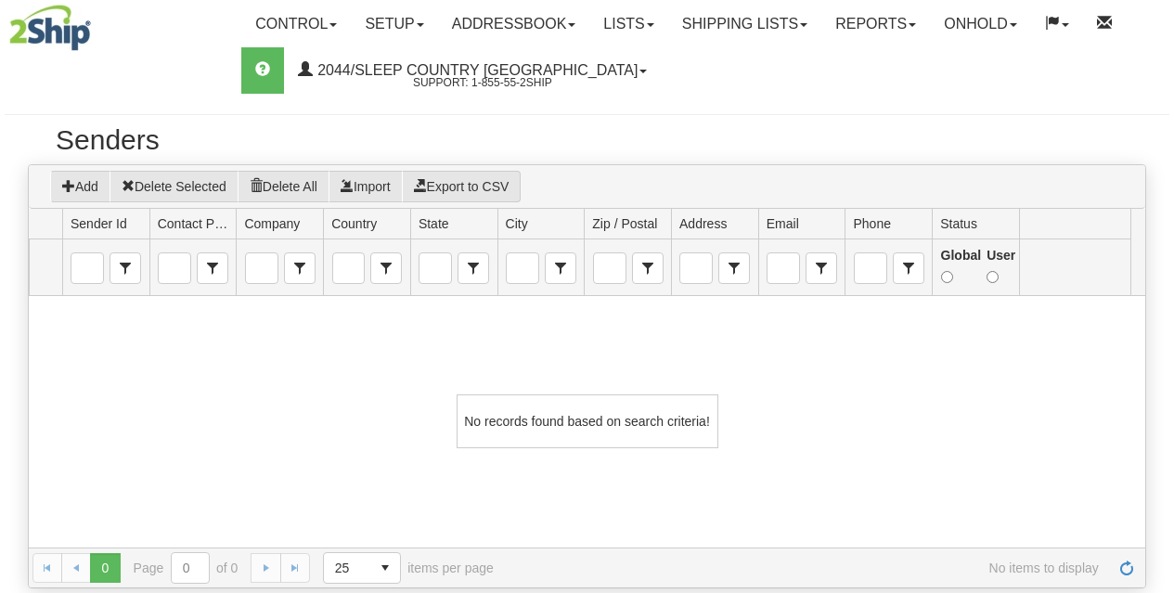 The height and width of the screenshot is (593, 1174). I want to click on h2: Senders, so click(586, 139).